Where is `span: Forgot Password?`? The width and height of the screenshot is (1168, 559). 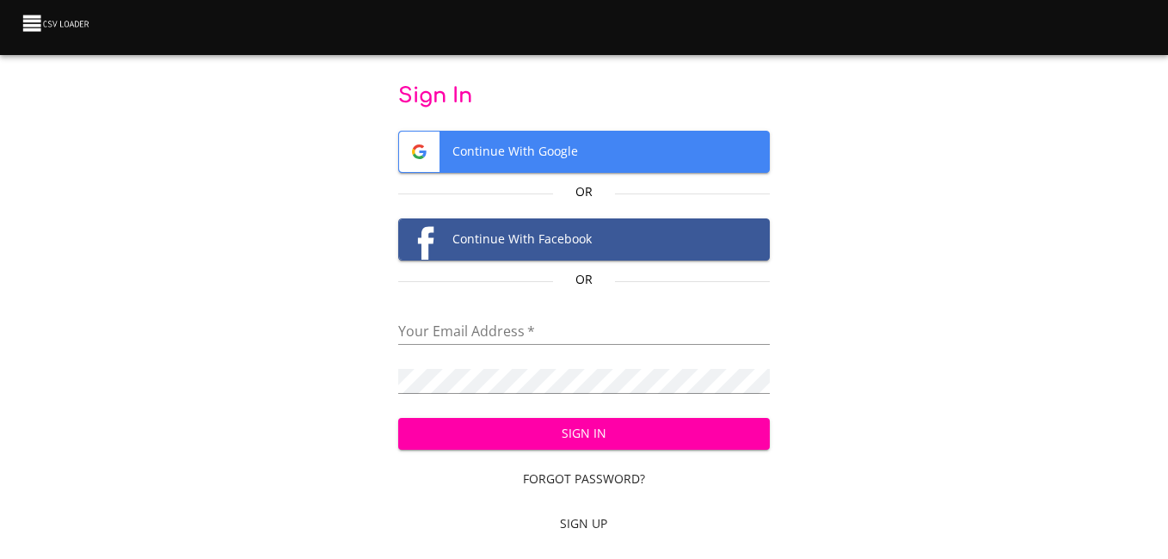 span: Forgot Password? is located at coordinates (583, 479).